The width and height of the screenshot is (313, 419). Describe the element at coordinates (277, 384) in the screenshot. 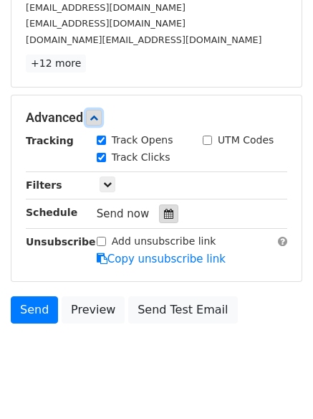

I see `div: Chat Widget` at that location.